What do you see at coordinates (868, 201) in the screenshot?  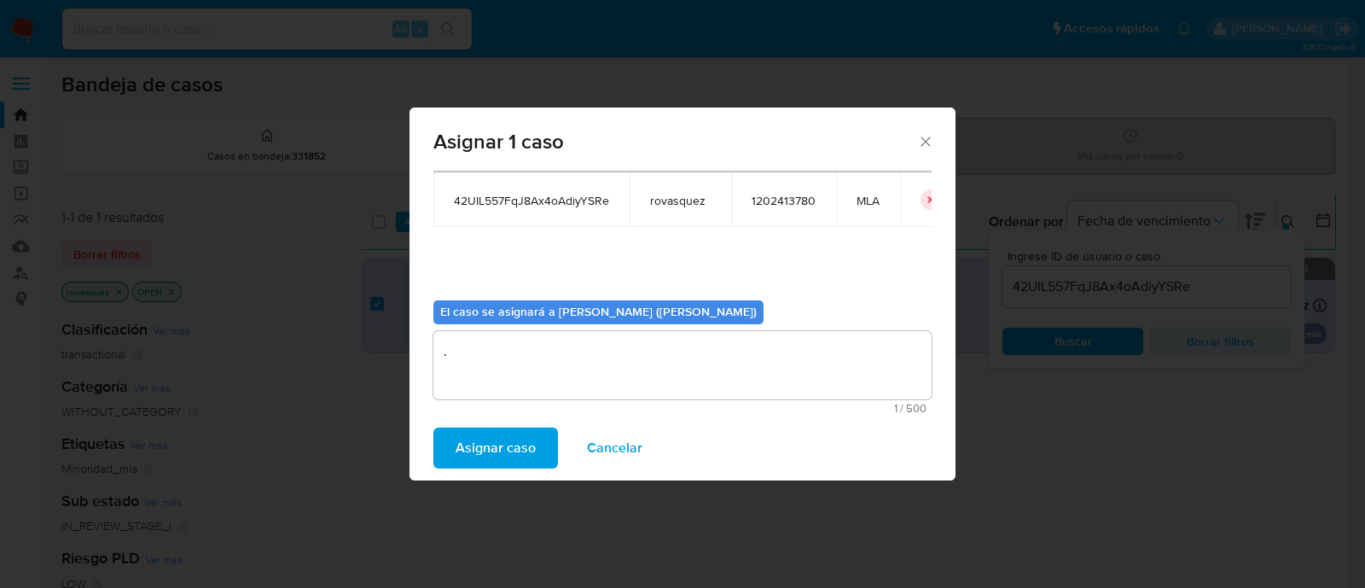 I see `span: MLA` at bounding box center [868, 201].